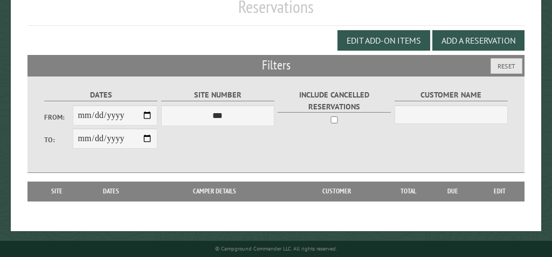 The height and width of the screenshot is (257, 552). Describe the element at coordinates (409, 191) in the screenshot. I see `th: Total` at that location.